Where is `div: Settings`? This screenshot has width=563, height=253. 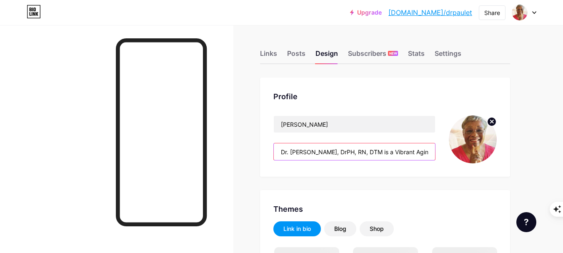 div: Settings is located at coordinates (448, 56).